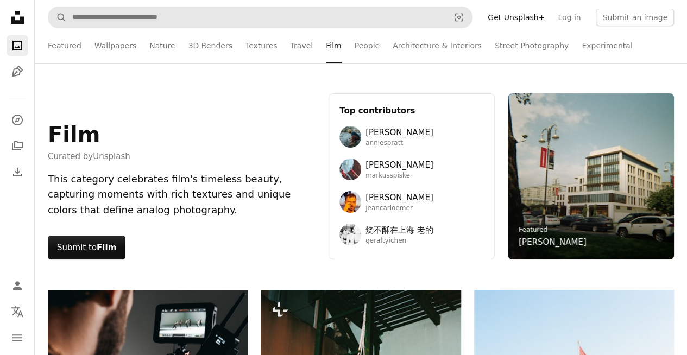 Image resolution: width=687 pixels, height=355 pixels. I want to click on a: Experimental, so click(606, 46).